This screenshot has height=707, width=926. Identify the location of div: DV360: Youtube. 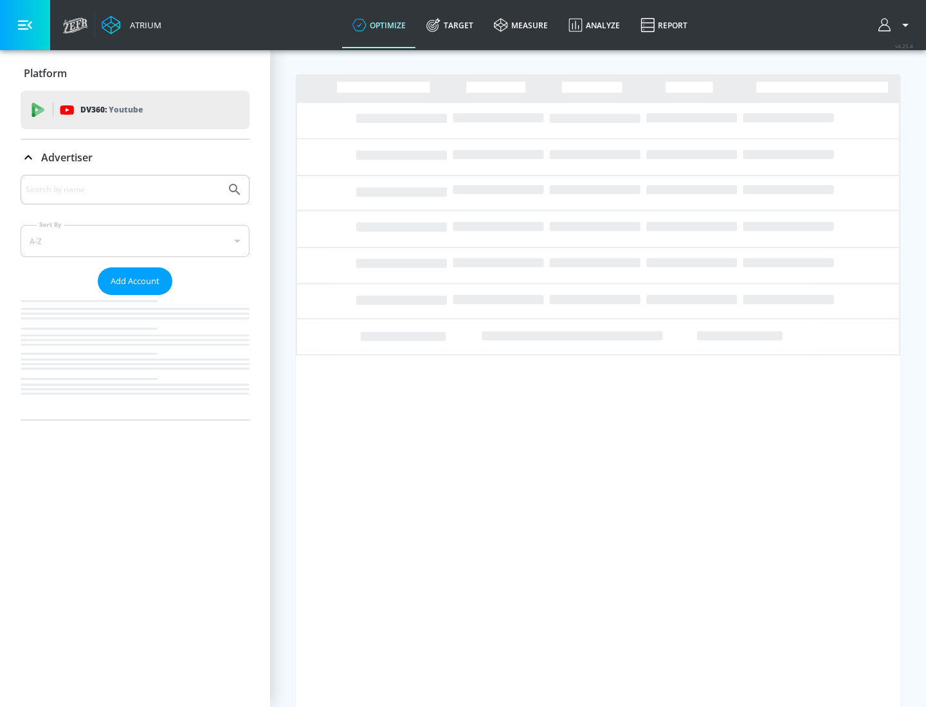
(135, 110).